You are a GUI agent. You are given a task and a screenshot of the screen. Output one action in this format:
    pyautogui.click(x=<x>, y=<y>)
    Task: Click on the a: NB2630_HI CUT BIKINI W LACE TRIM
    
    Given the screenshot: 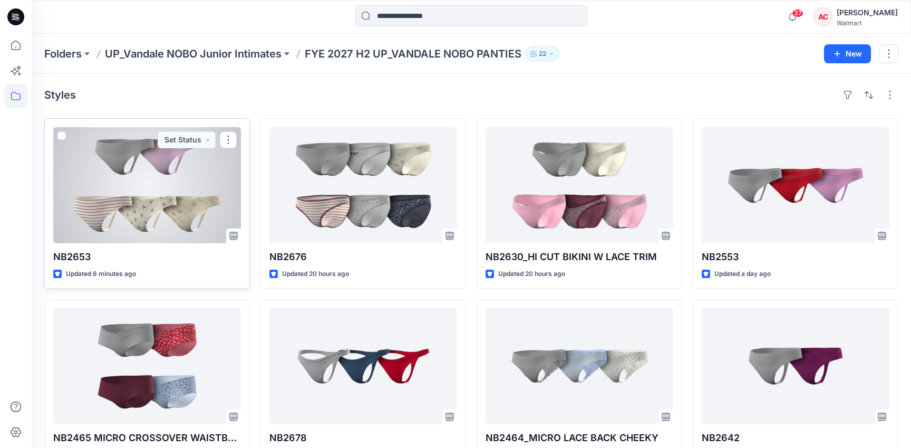 What is the action you would take?
    pyautogui.click(x=579, y=185)
    